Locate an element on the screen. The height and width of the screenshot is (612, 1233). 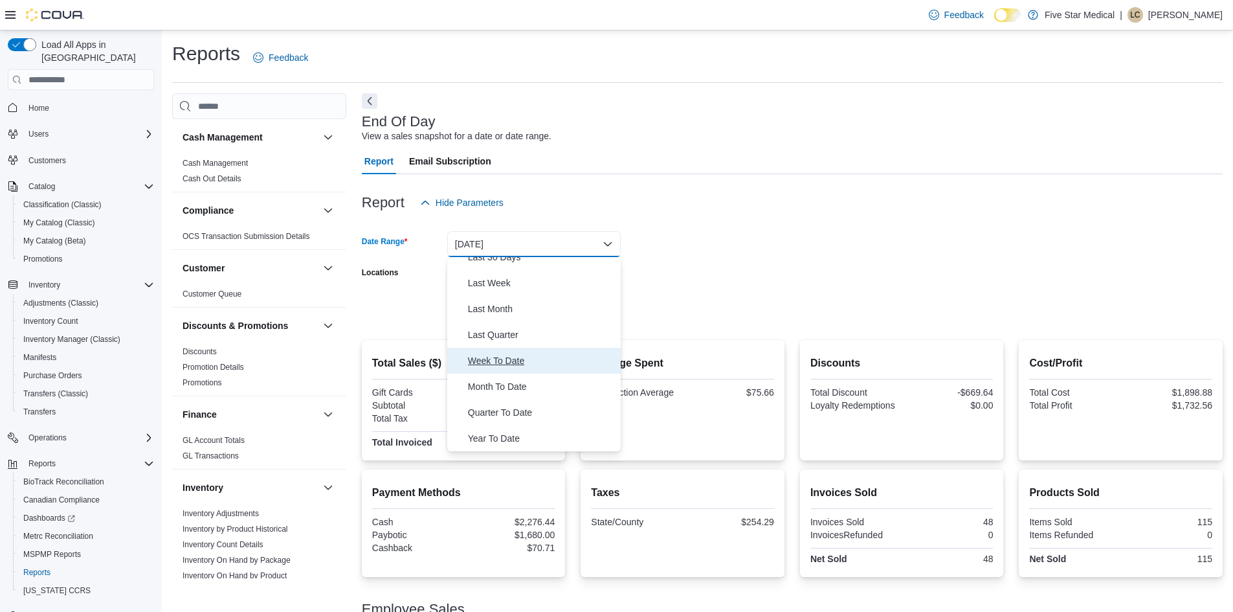
button: Inventory is located at coordinates (44, 285).